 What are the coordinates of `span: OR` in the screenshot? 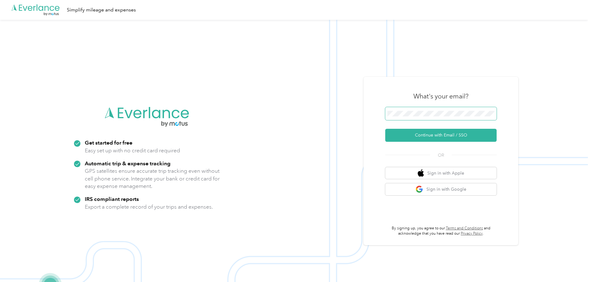 It's located at (441, 155).